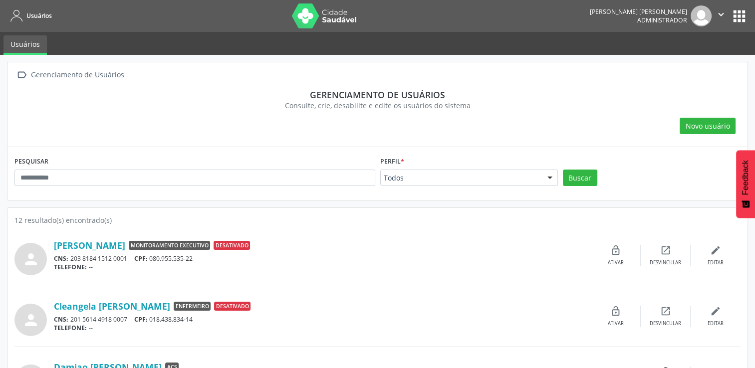  I want to click on img: img, so click(701, 16).